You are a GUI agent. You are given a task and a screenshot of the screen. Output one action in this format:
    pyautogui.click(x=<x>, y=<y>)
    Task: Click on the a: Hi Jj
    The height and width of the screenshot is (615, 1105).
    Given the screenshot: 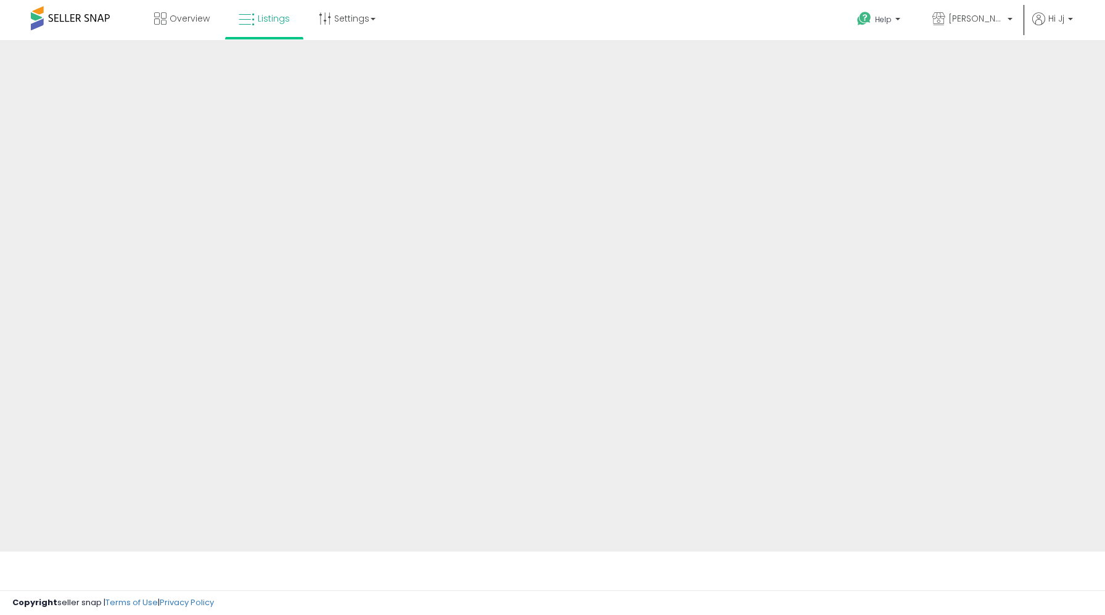 What is the action you would take?
    pyautogui.click(x=1052, y=26)
    